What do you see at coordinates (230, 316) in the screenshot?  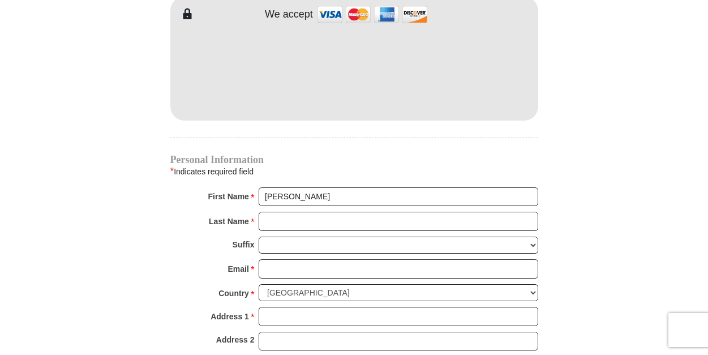 I see `strong: Address 1` at bounding box center [230, 316].